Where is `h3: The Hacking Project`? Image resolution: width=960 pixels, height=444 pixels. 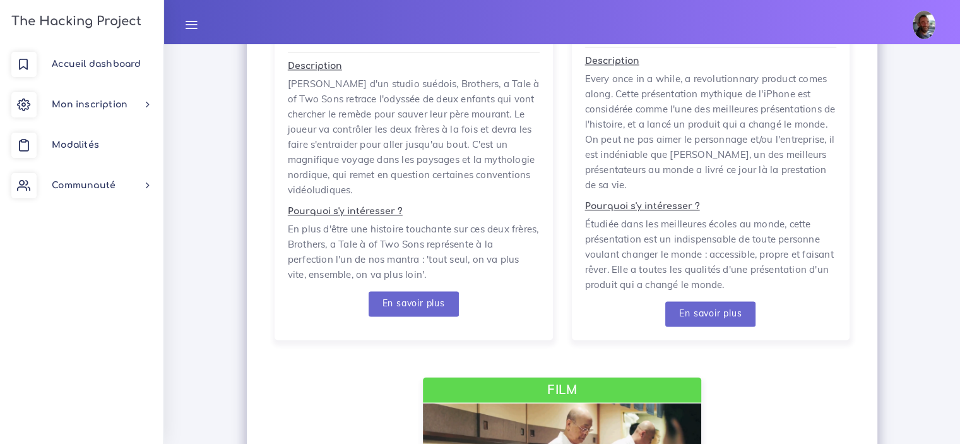 h3: The Hacking Project is located at coordinates (74, 21).